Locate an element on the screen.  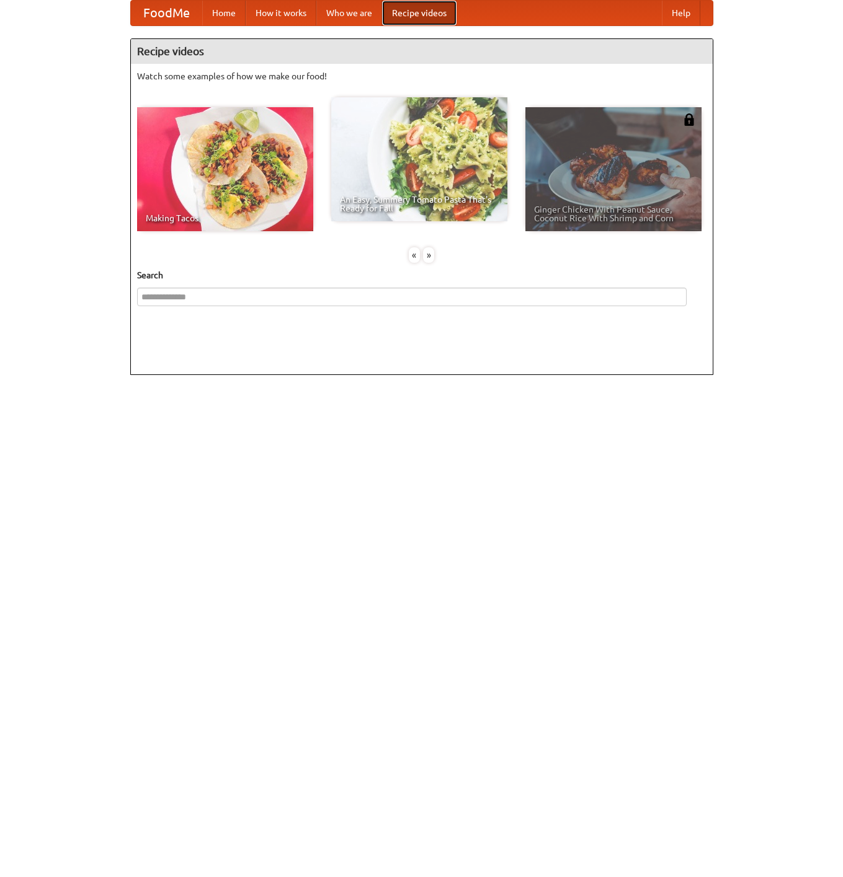
a: An Easy, Summery Tomato Pasta That's Ready for Fall is located at coordinates (419, 159).